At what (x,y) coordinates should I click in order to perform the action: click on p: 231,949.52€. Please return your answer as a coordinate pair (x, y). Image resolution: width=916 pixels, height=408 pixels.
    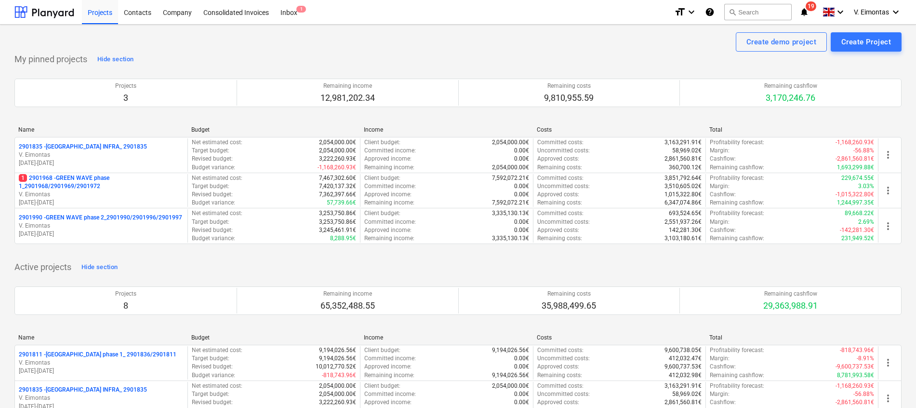
    Looking at the image, I should click on (858, 238).